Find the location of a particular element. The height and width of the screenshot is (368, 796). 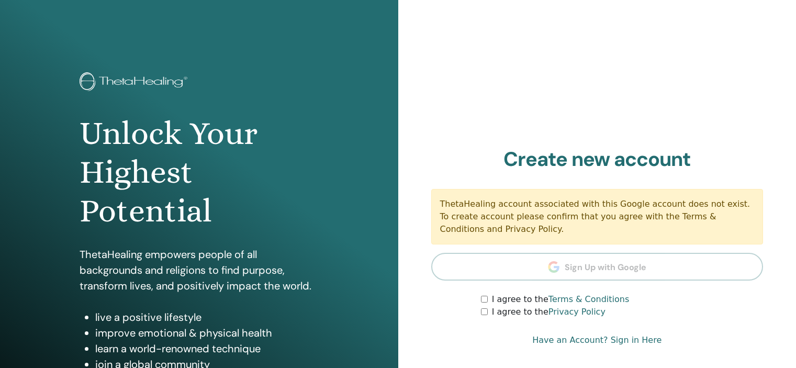

div: ThetaHealing account associated with this Google account does not exist. To create account please... is located at coordinates (597, 217).